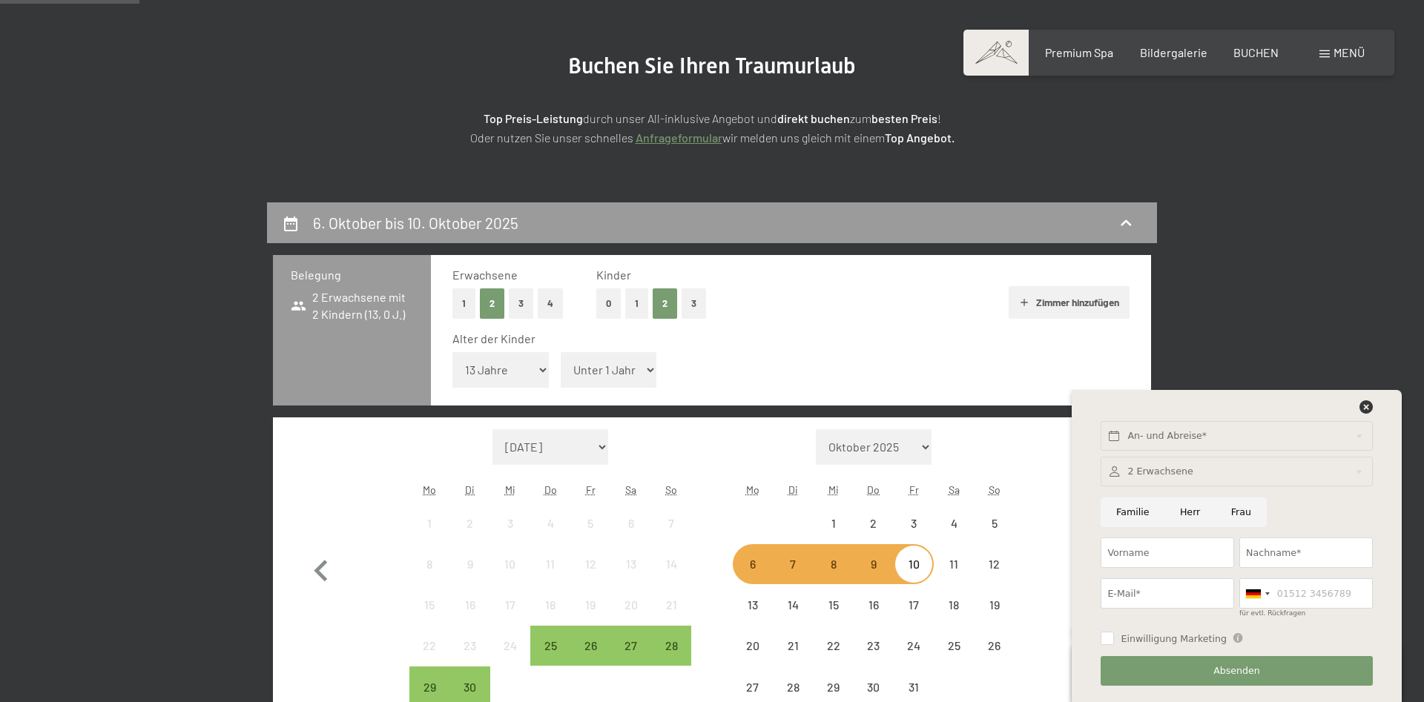 This screenshot has height=702, width=1424. I want to click on div: Thu Sep 18 2025, so click(550, 605).